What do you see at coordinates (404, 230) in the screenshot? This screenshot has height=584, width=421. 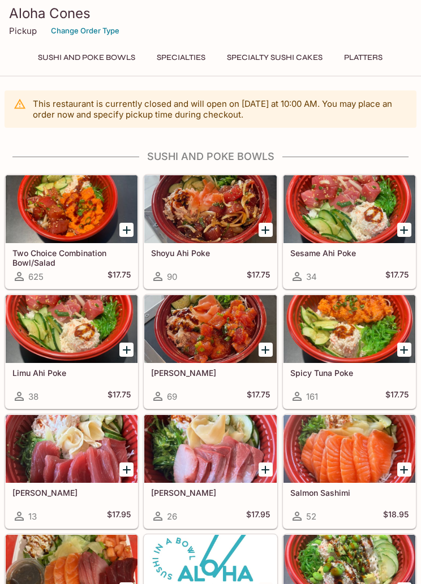 I see `button: Add Sesame Ahi Poke` at bounding box center [404, 230].